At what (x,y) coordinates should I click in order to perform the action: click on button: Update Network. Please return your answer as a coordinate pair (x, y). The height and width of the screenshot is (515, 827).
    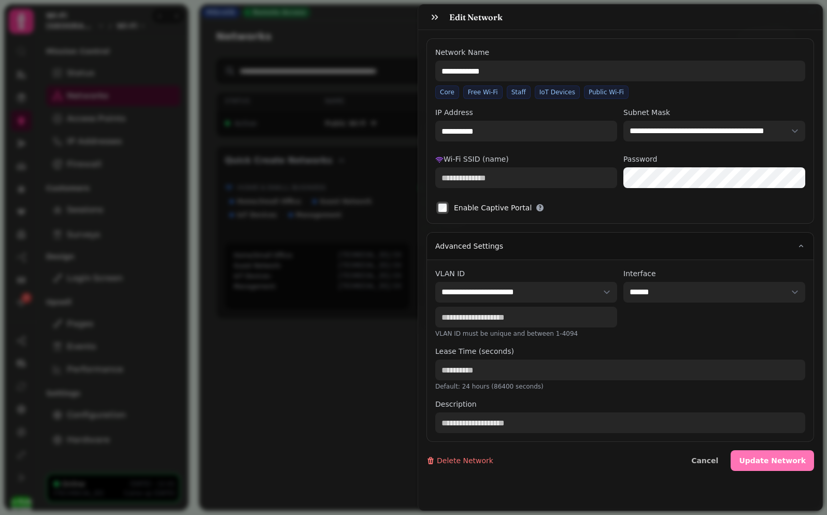
    Looking at the image, I should click on (773, 461).